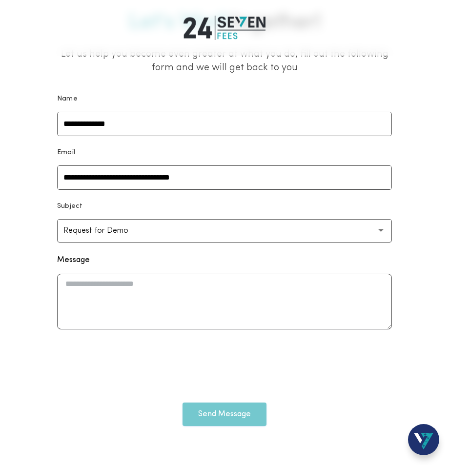  What do you see at coordinates (225, 28) in the screenshot?
I see `img: 24|Seven Fees Logo` at bounding box center [225, 28].